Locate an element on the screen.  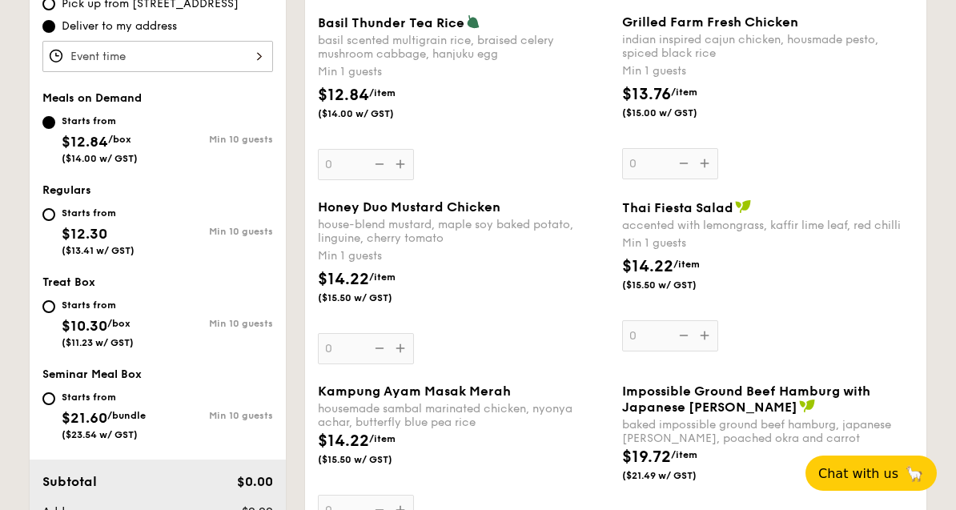
div: accented with lemongrass, kaffir lime leaf, red chilli is located at coordinates (768, 225).